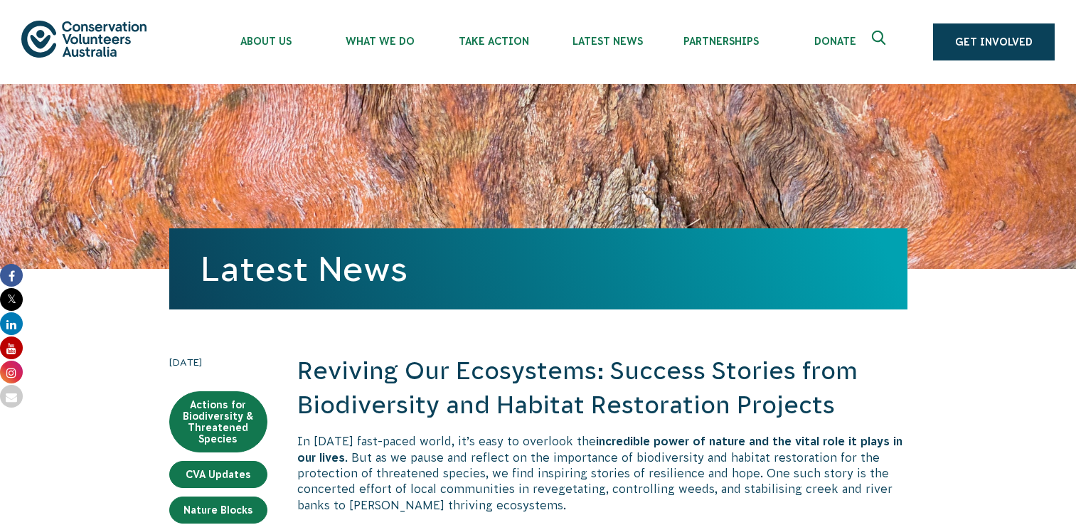 This screenshot has height=525, width=1076. Describe the element at coordinates (218, 422) in the screenshot. I see `a: Actions for Biodiversity & Threatened Species` at that location.